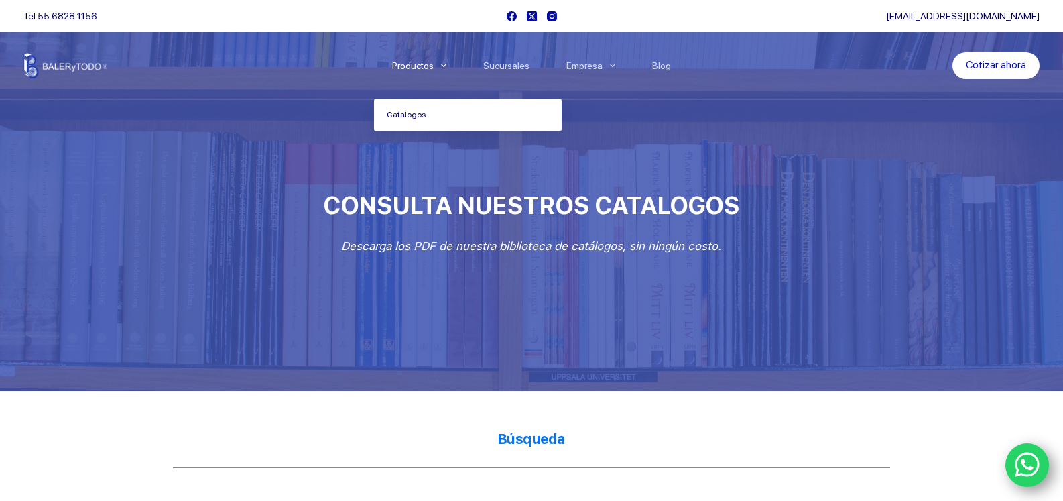  Describe the element at coordinates (532, 438) in the screenshot. I see `strong: Búsqueda` at that location.